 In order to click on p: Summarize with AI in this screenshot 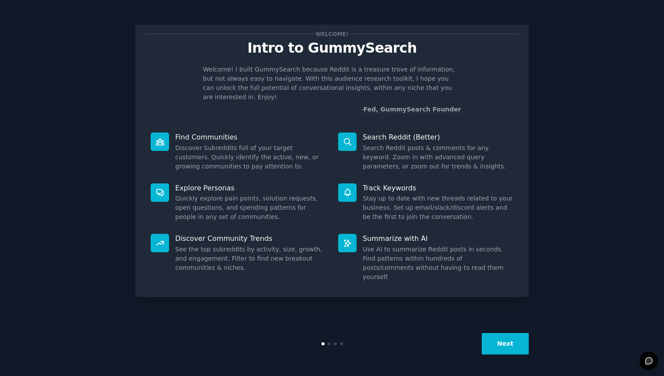, I will do `click(438, 238)`.